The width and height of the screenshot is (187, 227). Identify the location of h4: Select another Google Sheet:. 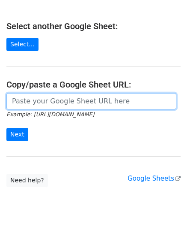
(93, 26).